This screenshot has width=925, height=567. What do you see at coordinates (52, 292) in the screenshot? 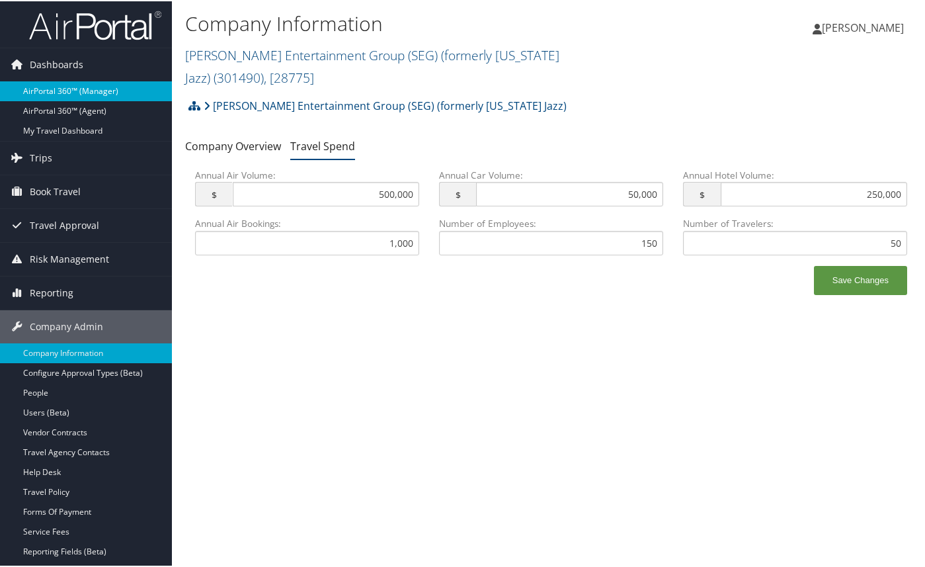
I see `span: Reporting` at bounding box center [52, 292].